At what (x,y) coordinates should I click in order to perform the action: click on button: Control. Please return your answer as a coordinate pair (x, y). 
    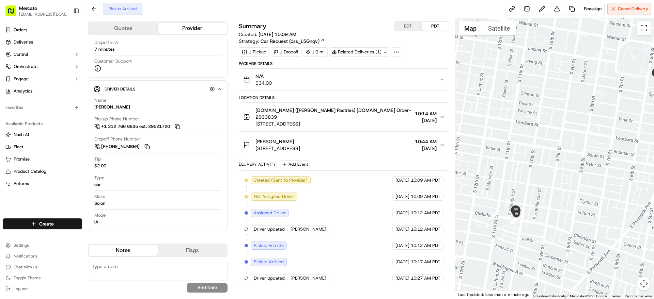
    Looking at the image, I should click on (42, 54).